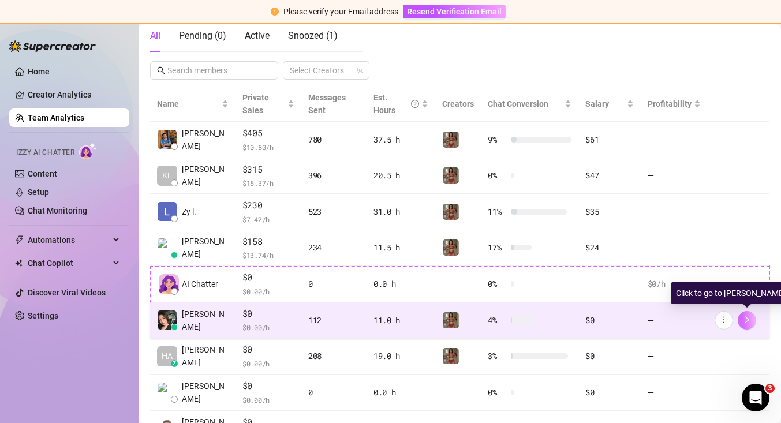 The height and width of the screenshot is (423, 781). Describe the element at coordinates (167, 356) in the screenshot. I see `span: HA` at that location.